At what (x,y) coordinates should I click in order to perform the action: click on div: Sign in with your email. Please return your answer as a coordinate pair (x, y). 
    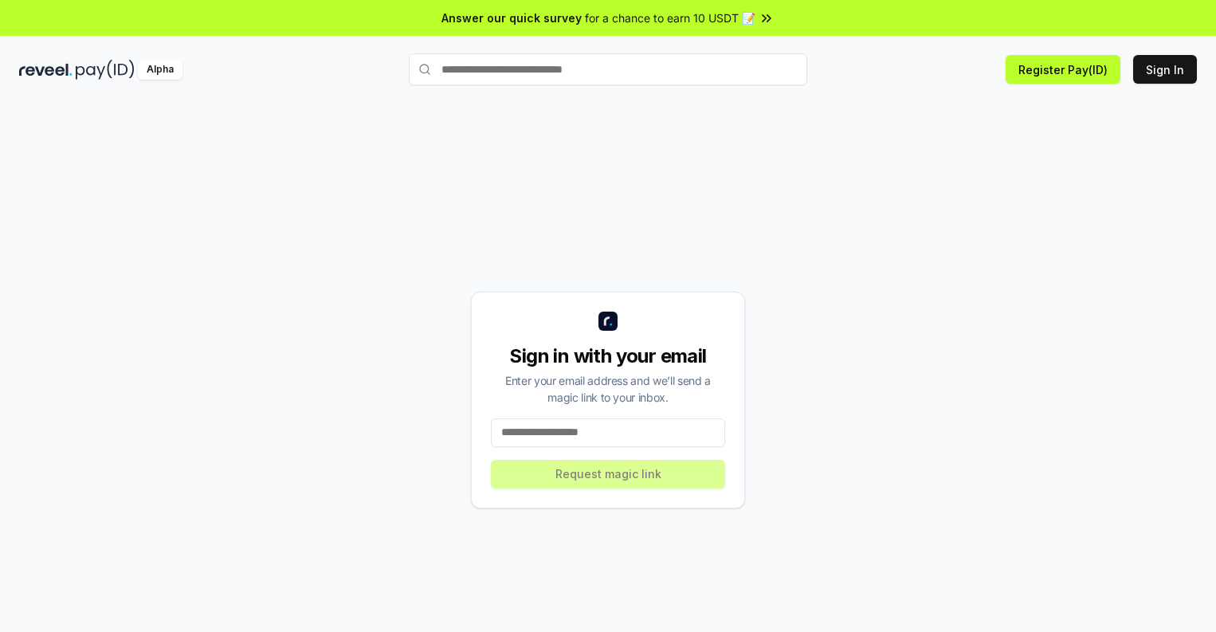
    Looking at the image, I should click on (608, 356).